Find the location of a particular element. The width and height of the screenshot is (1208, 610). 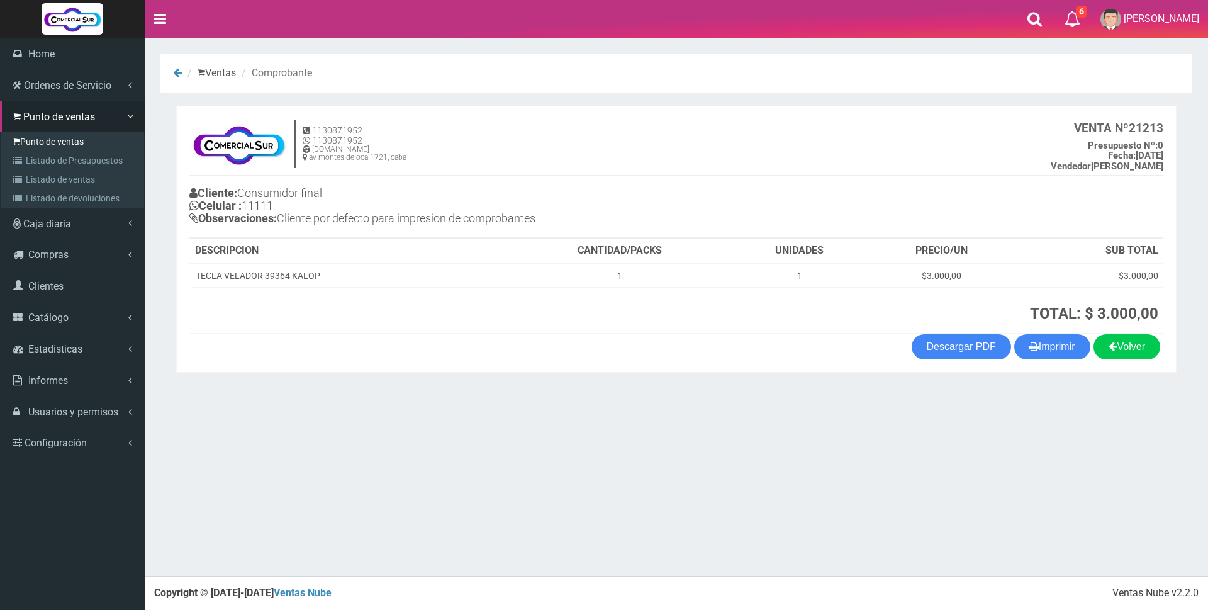

div: Ventas Nube v2.2.0 is located at coordinates (1155, 593).